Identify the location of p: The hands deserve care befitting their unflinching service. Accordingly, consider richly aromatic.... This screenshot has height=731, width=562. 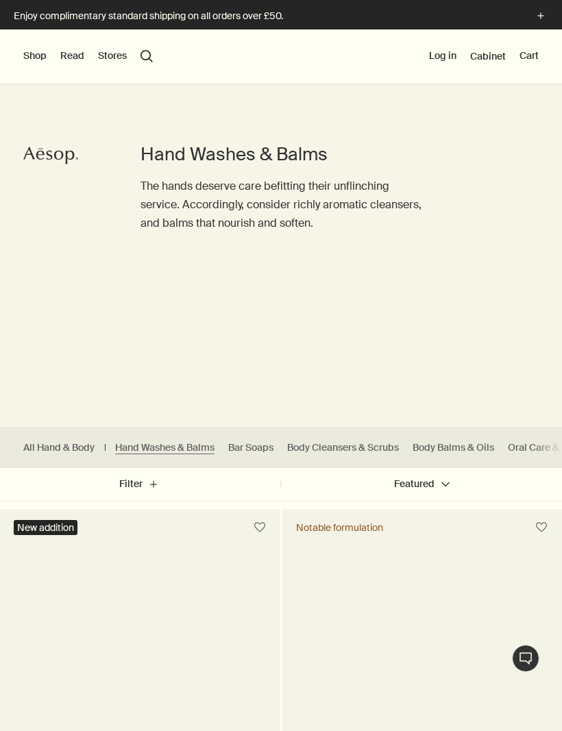
(281, 205).